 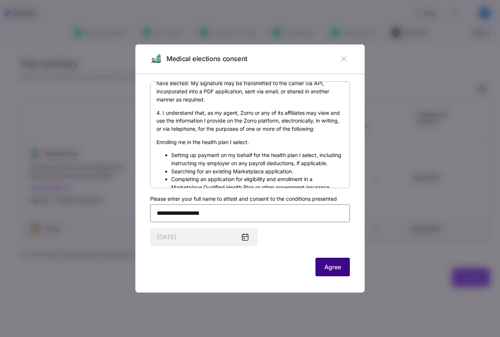 What do you see at coordinates (258, 159) in the screenshot?
I see `li: Setting up payment on my behalf for the health plan I select, including instructing my employer o...` at bounding box center [258, 159].